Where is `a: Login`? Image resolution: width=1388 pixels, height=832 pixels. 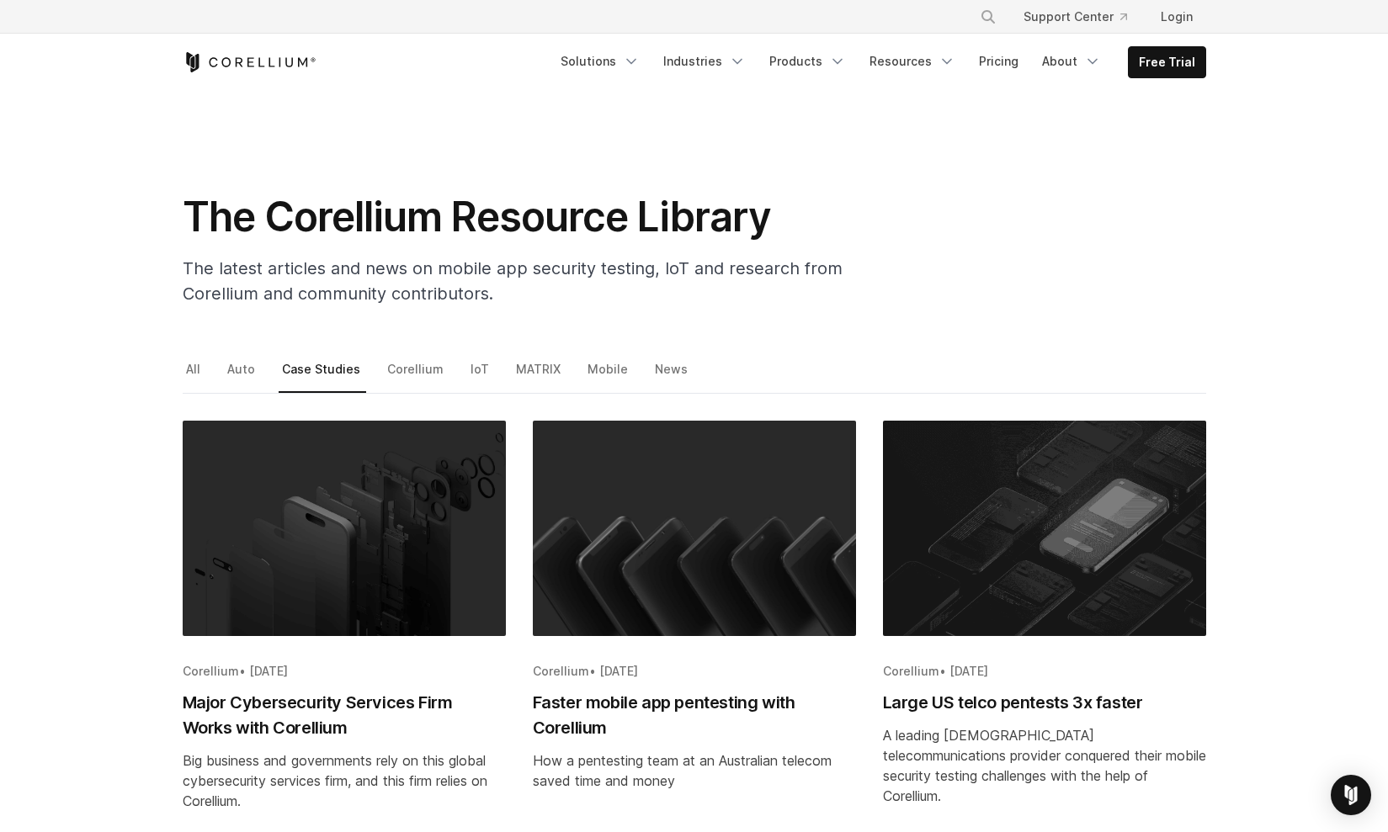 a: Login is located at coordinates (1177, 17).